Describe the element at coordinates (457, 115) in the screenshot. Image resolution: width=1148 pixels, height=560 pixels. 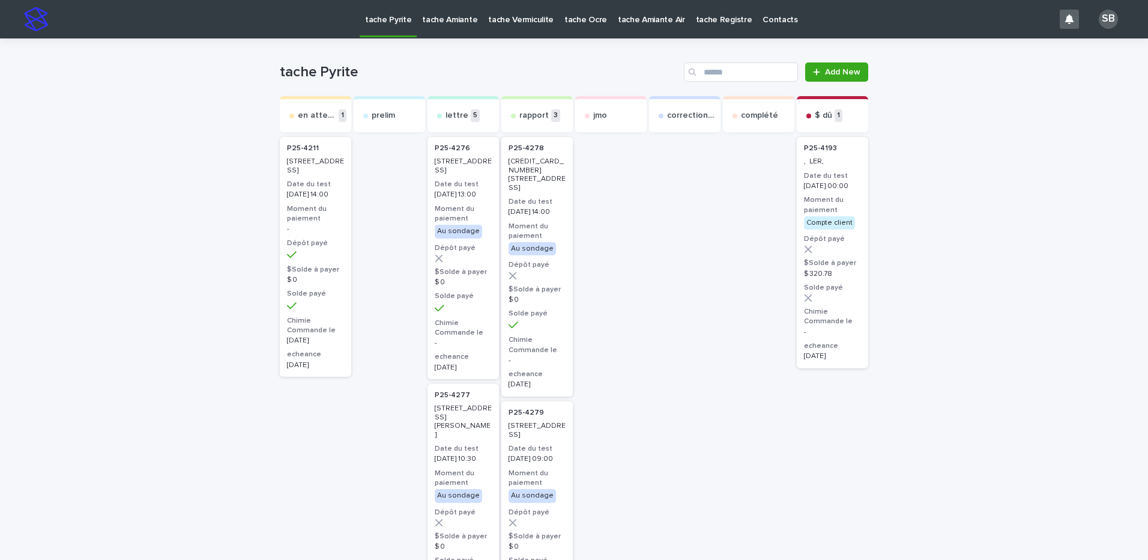
I see `p: lettre` at that location.